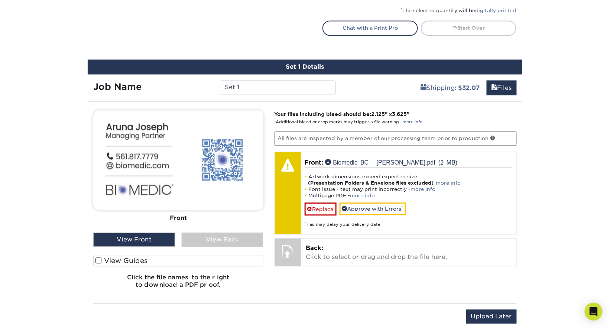 This screenshot has width=610, height=328. What do you see at coordinates (459, 10) in the screenshot?
I see `small: The selected quantity will be` at bounding box center [459, 10].